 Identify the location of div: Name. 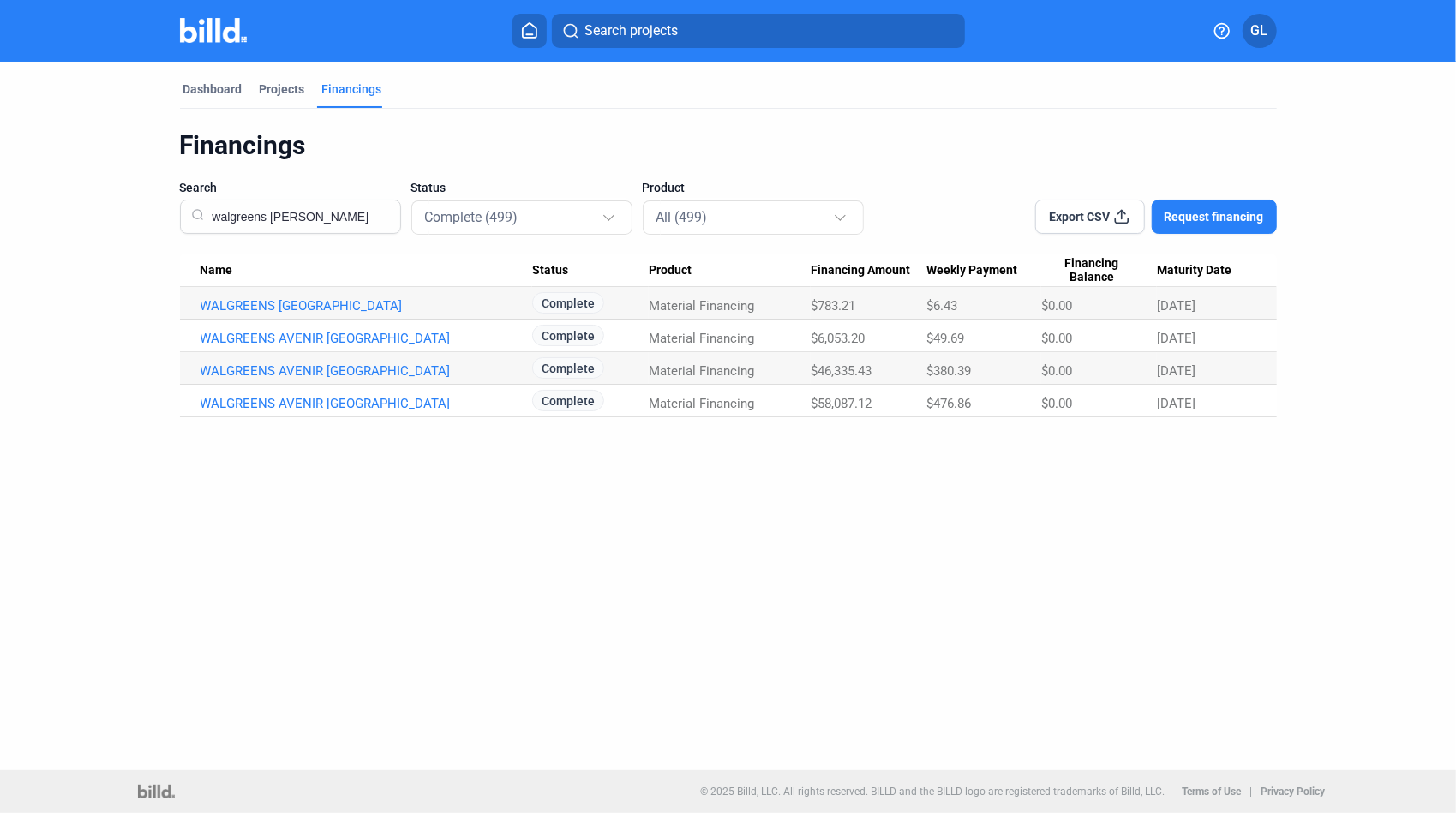
(366, 271).